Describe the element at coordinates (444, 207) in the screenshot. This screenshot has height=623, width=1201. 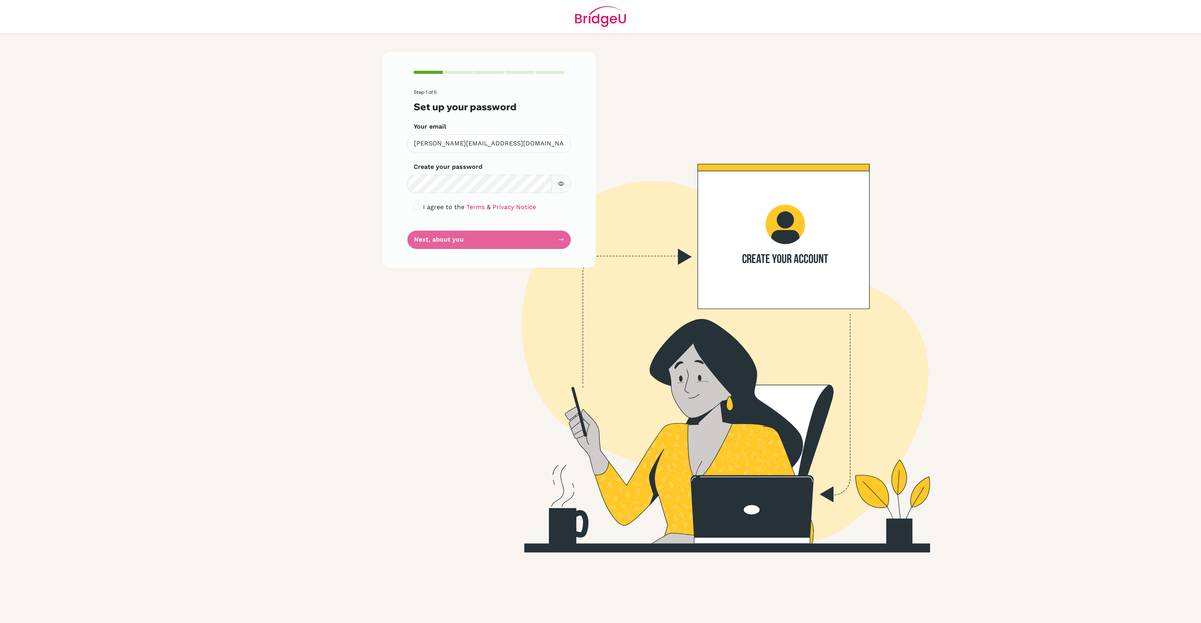
I see `span: I agree to the` at that location.